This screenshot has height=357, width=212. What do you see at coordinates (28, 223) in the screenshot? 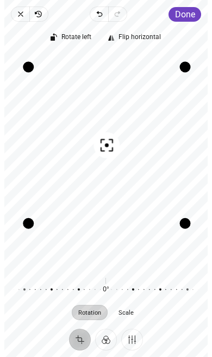
I see `div: Drag corner bl` at bounding box center [28, 223].